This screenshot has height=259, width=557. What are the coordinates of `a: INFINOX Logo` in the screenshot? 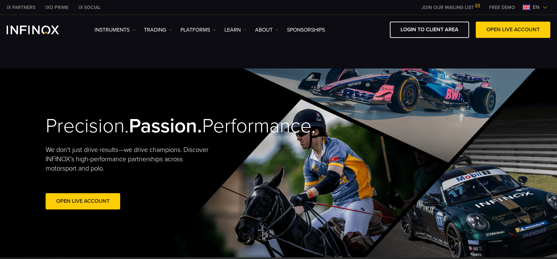 It's located at (41, 30).